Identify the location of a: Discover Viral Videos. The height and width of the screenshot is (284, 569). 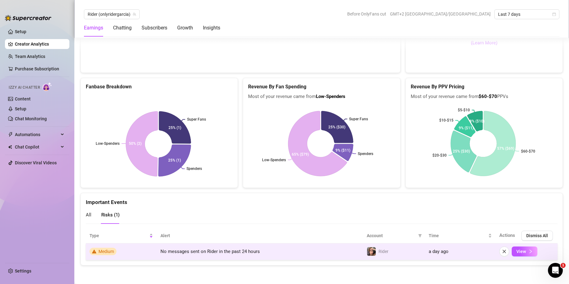
(36, 163).